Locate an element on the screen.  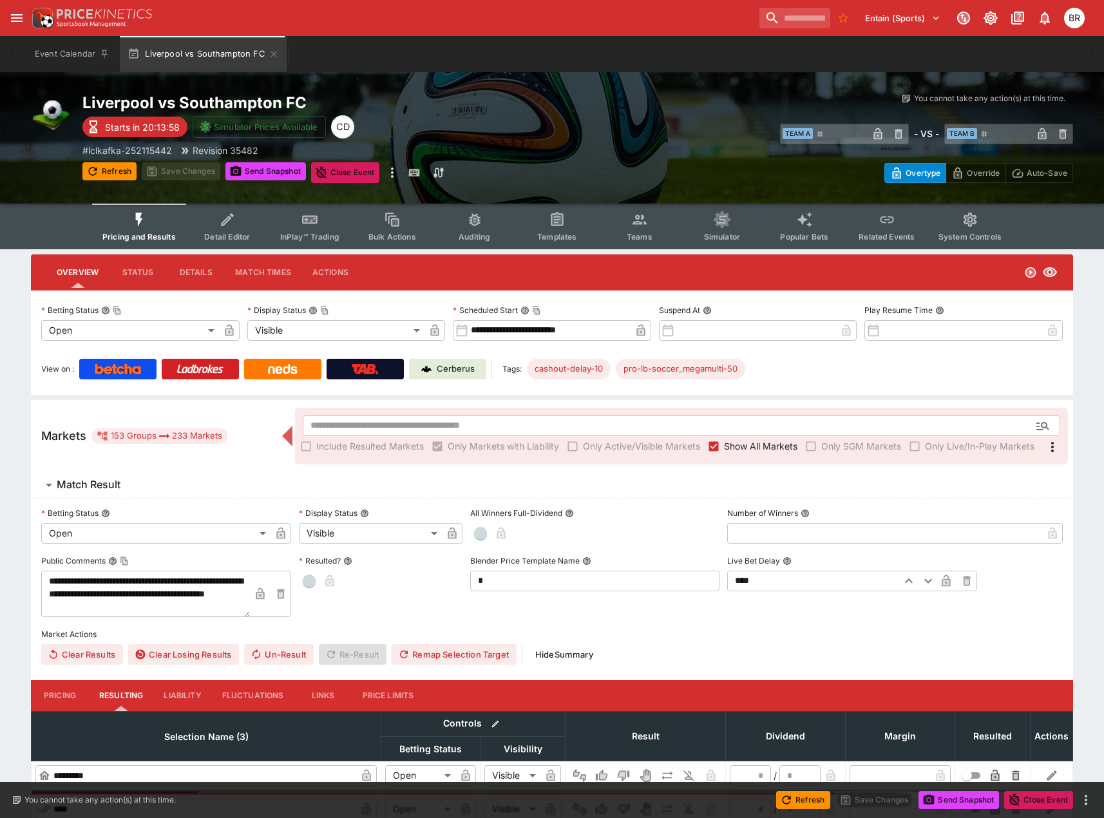
span: Un-Result is located at coordinates (278, 655).